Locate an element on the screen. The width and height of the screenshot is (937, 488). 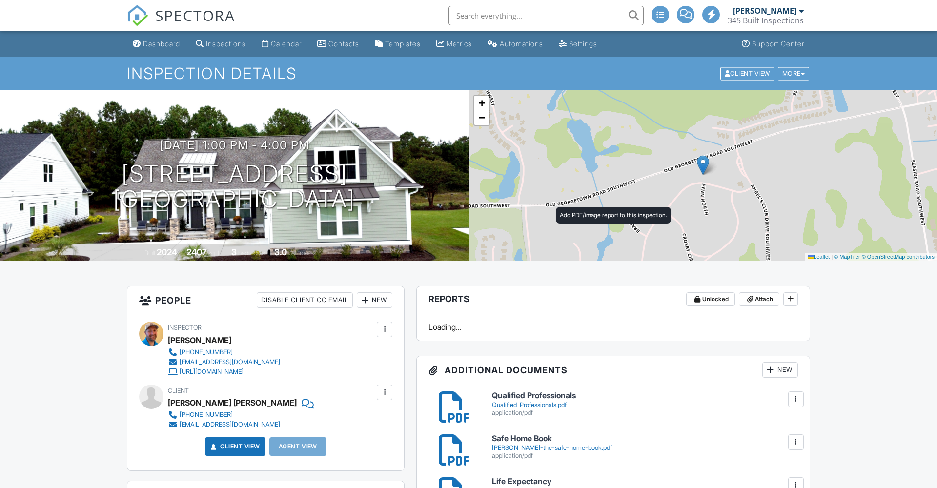
div: Disable Client CC Email is located at coordinates (305, 300).